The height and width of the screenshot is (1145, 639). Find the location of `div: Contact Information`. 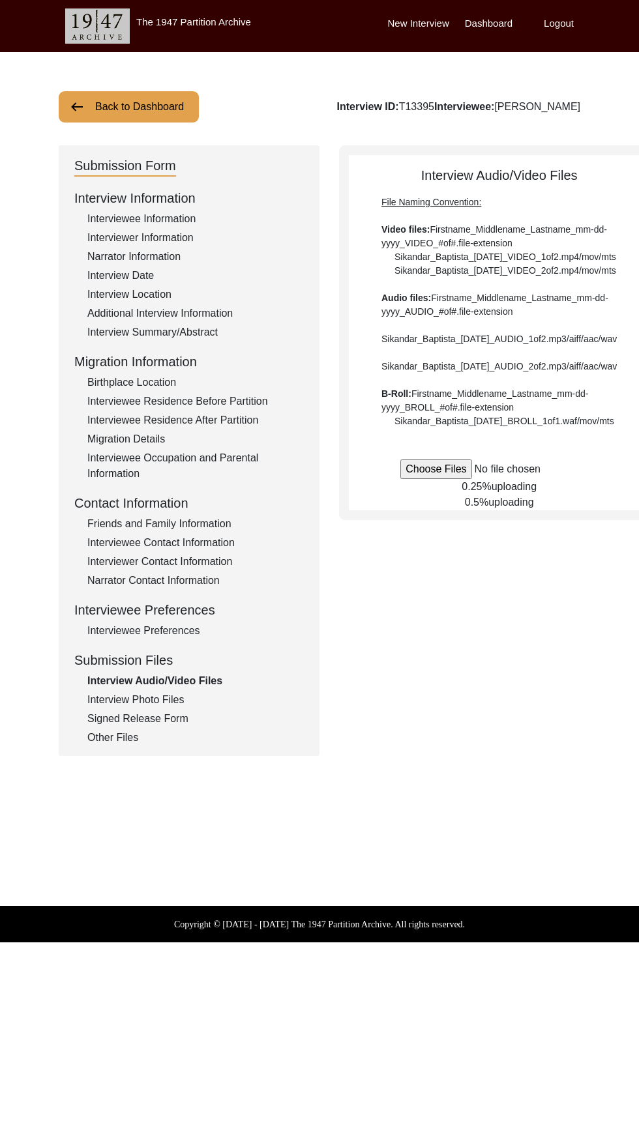

div: Contact Information is located at coordinates (189, 503).